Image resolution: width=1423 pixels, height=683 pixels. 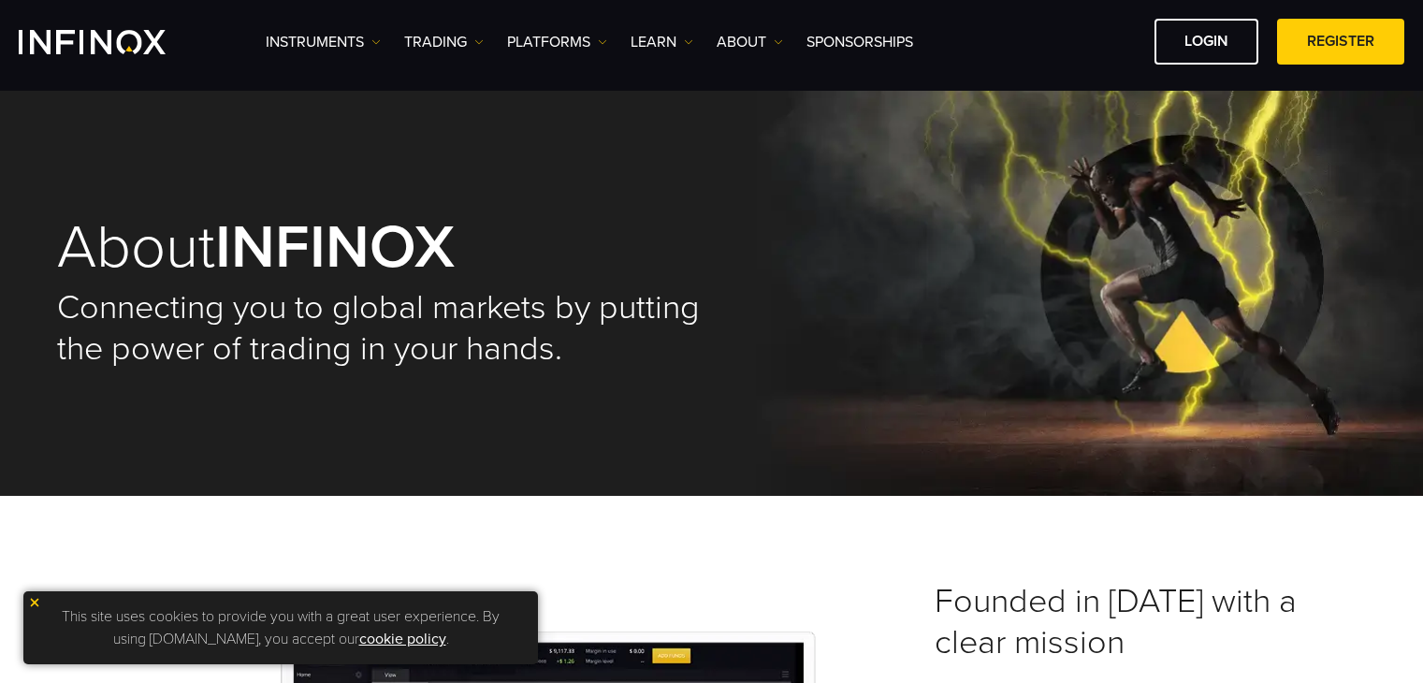 What do you see at coordinates (860, 42) in the screenshot?
I see `a: SPONSORSHIPS` at bounding box center [860, 42].